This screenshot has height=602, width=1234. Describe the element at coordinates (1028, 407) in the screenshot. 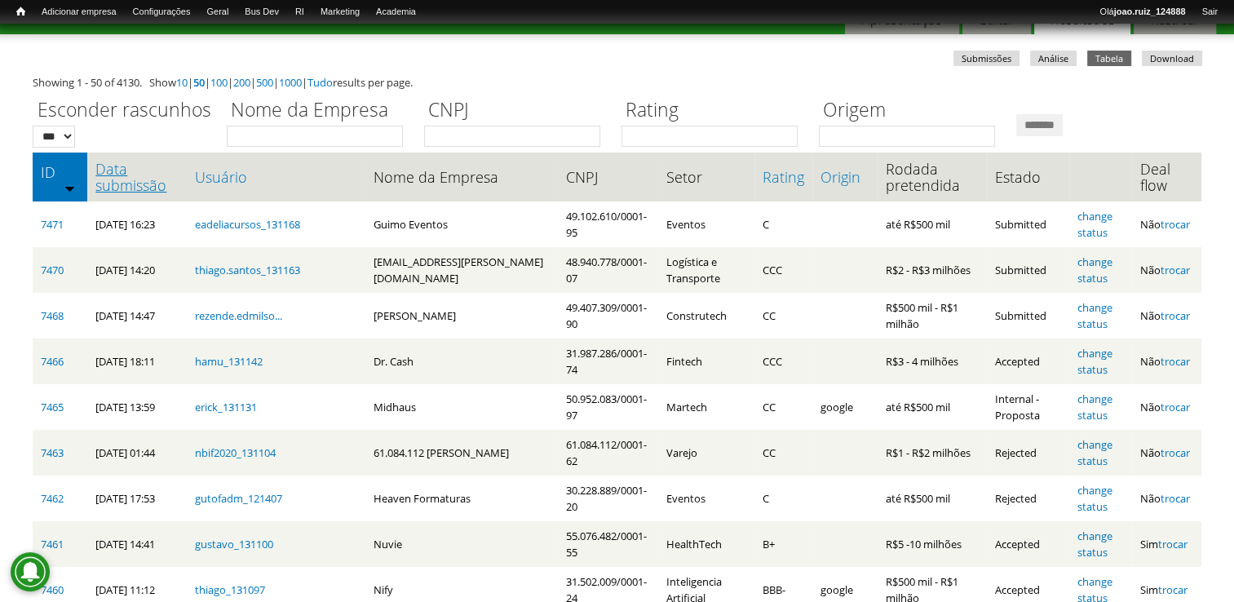

I see `td: Internal - Proposta` at that location.